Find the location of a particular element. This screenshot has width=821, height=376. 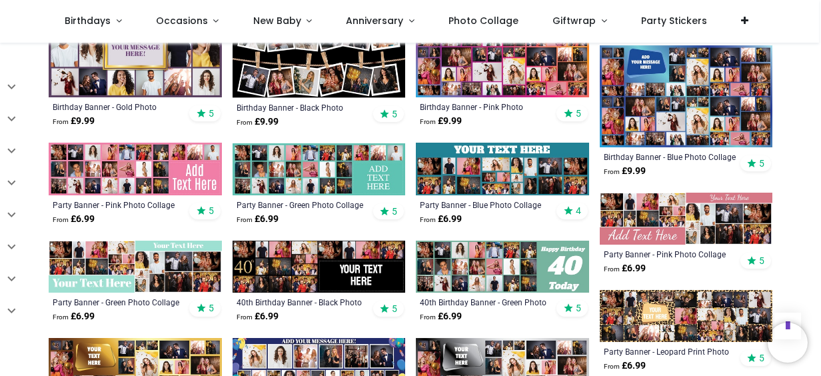

a: 40th Birthday Banner - Green Photo Collage is located at coordinates (486, 302).